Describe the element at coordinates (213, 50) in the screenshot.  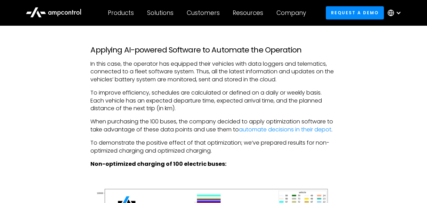
I see `h3: Applying AI-powered Software to Automate the Operation` at that location.